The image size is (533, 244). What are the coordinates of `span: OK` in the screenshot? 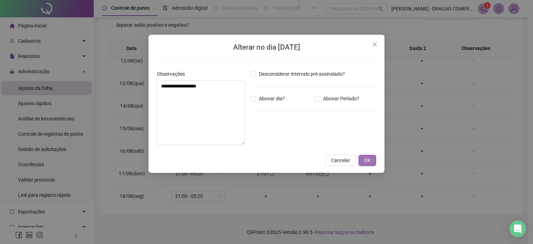 It's located at (367, 160).